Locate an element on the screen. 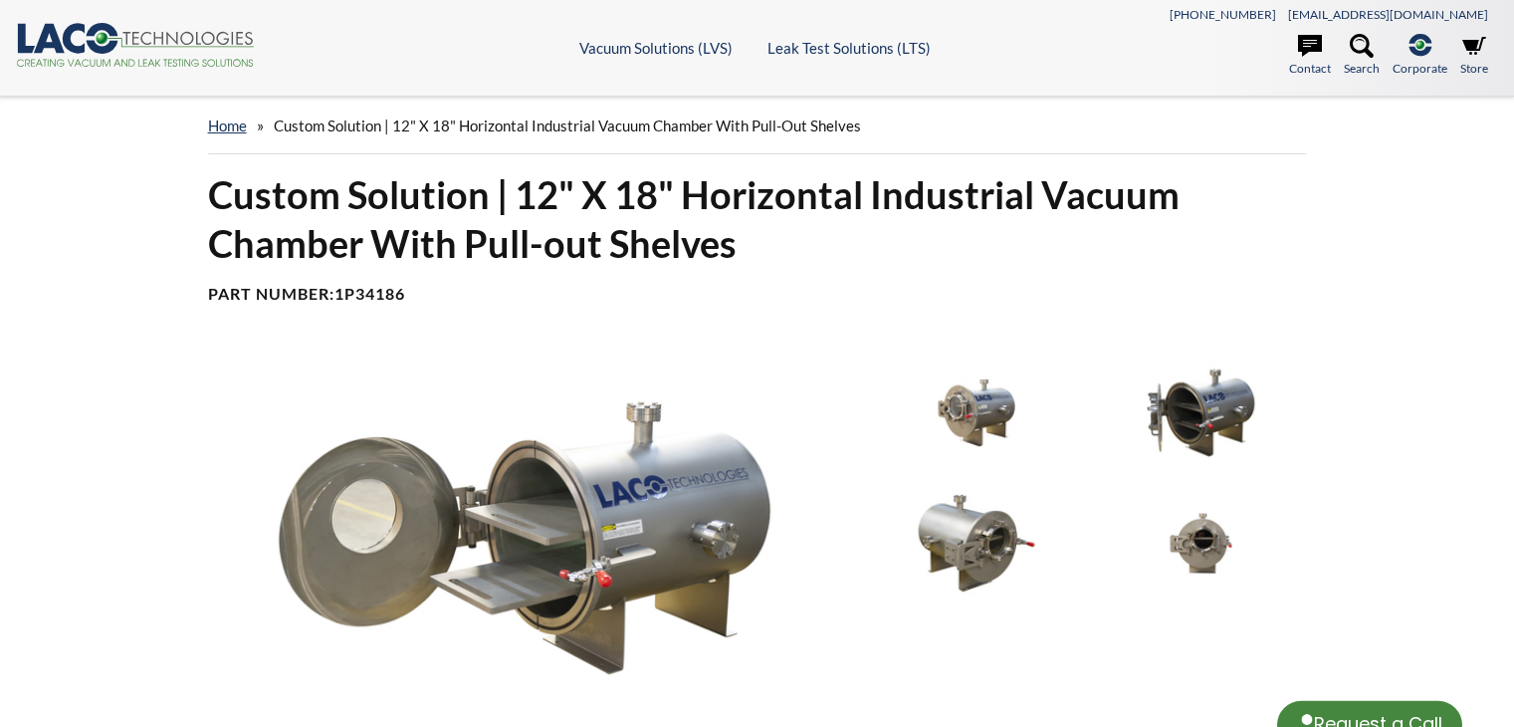 The width and height of the screenshot is (1514, 727). img: 12" X 18" HorizontaI Industrial Vacuum Chamber, left side, angled view is located at coordinates (976, 542).